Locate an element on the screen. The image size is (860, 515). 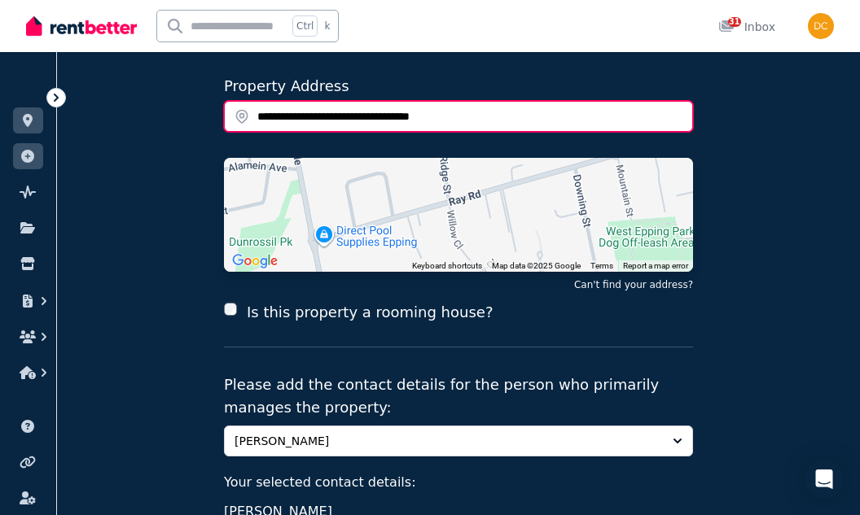
a: Terms (opens in new tab) is located at coordinates (602, 265).